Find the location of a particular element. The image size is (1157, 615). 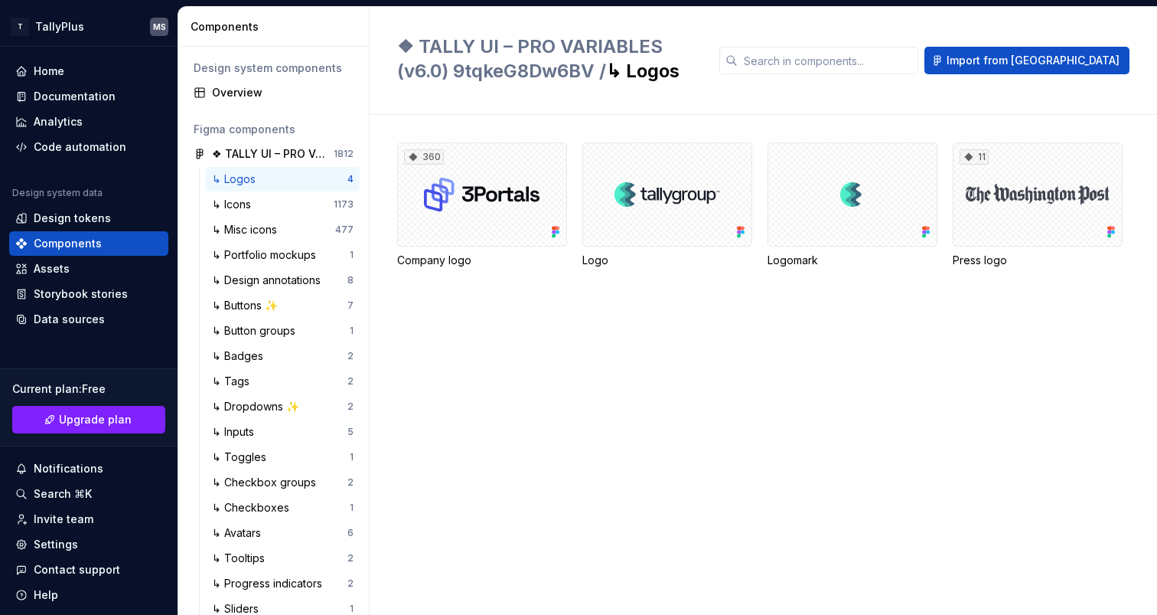

a: Invite team is located at coordinates (89, 519).